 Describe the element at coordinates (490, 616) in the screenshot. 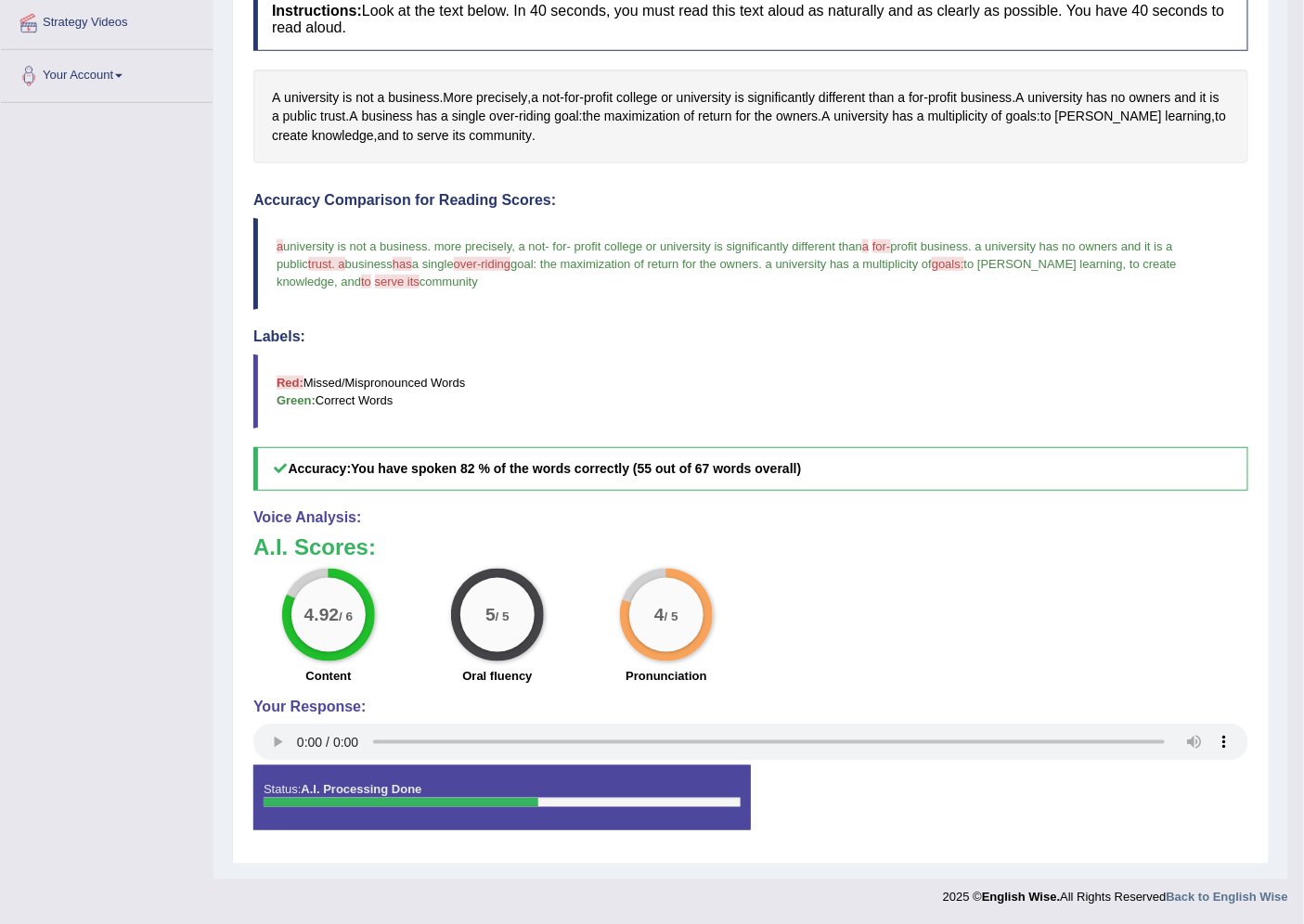

I see `big: 5` at that location.